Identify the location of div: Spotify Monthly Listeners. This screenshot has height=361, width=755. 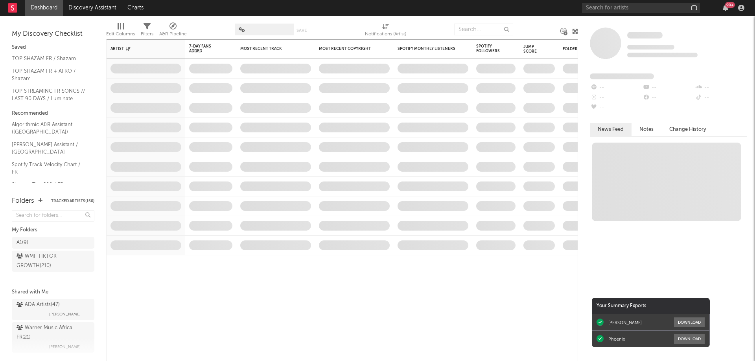
(427, 49).